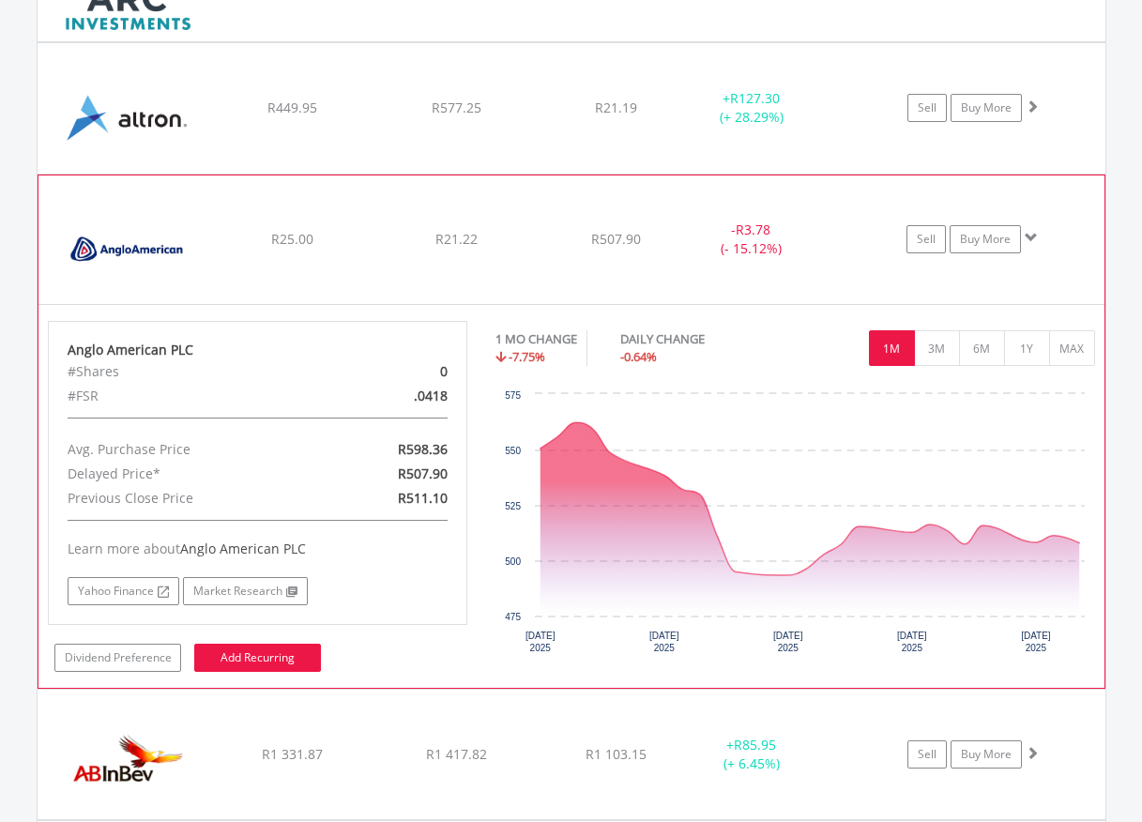 The width and height of the screenshot is (1142, 822). I want to click on button: 3M, so click(936, 348).